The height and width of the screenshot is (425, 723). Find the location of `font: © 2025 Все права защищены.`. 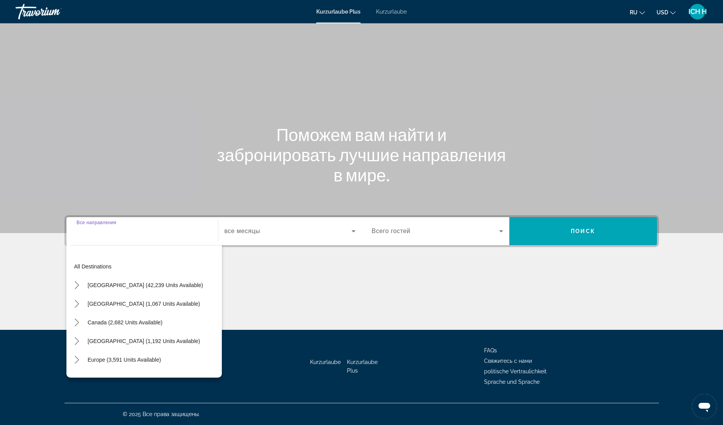

font: © 2025 Все права защищены. is located at coordinates (161, 414).